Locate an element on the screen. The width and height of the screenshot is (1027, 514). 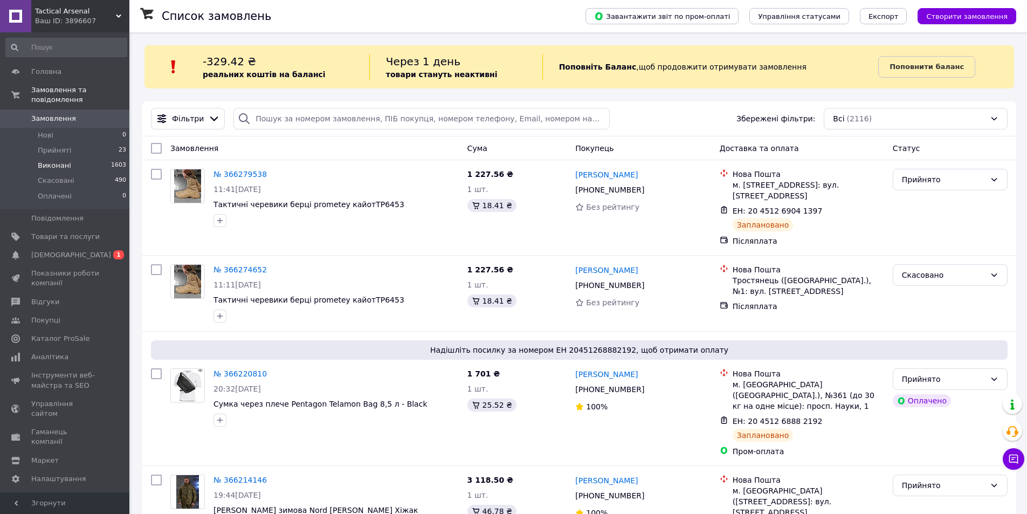
span: Повідомлення is located at coordinates (57, 218).